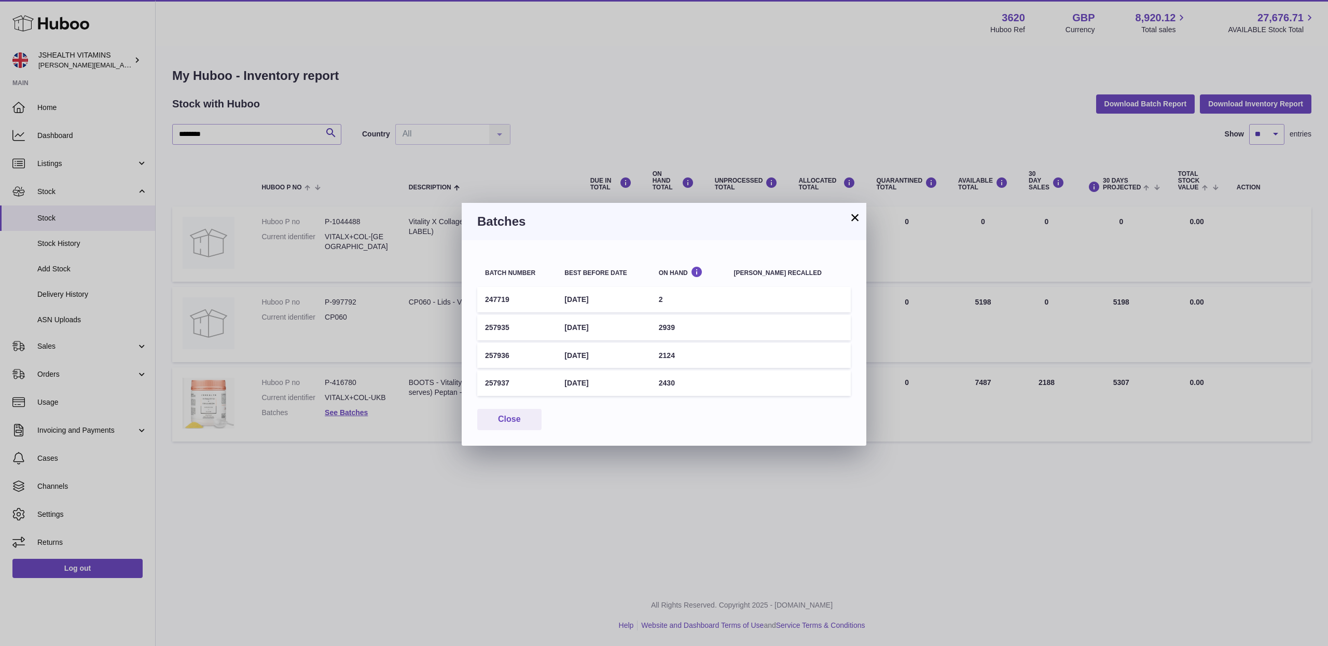 Image resolution: width=1328 pixels, height=646 pixels. Describe the element at coordinates (509, 419) in the screenshot. I see `button: Close` at that location.